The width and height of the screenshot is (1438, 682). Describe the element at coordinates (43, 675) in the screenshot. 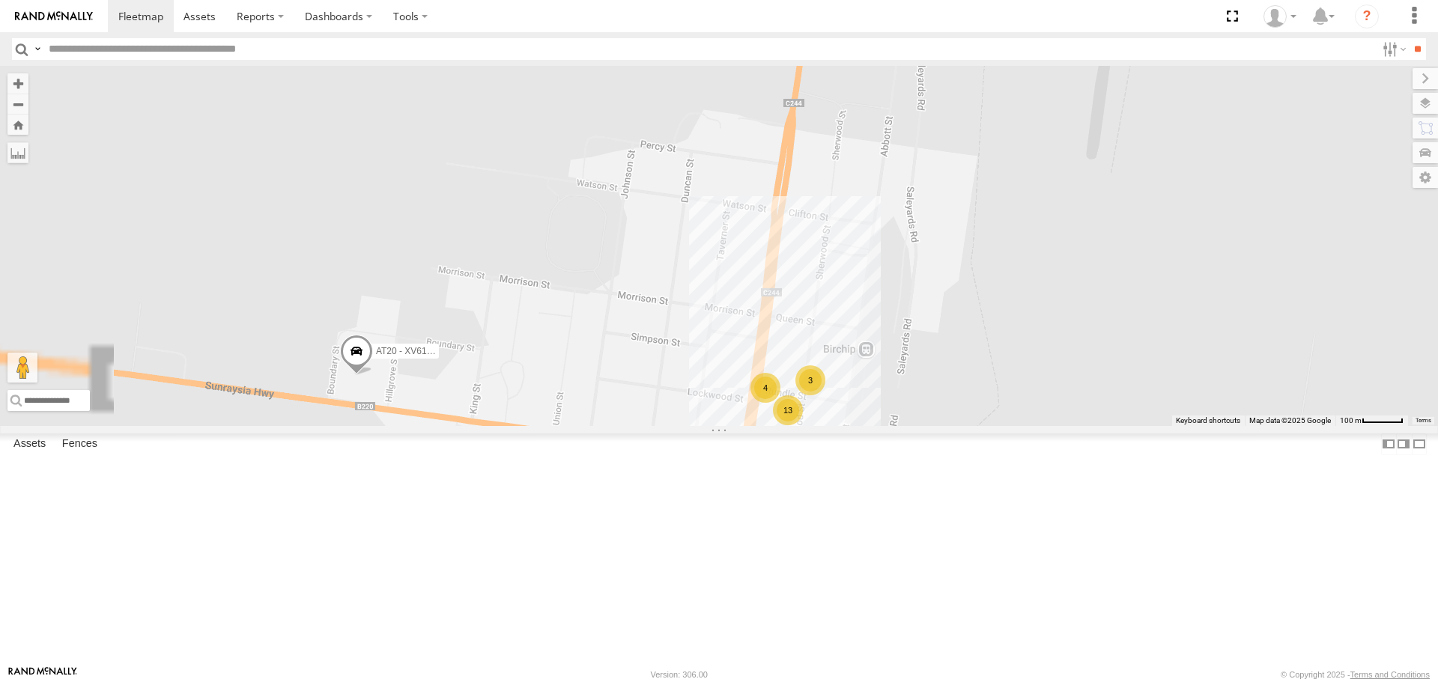

I see `a: Visit our Website` at that location.